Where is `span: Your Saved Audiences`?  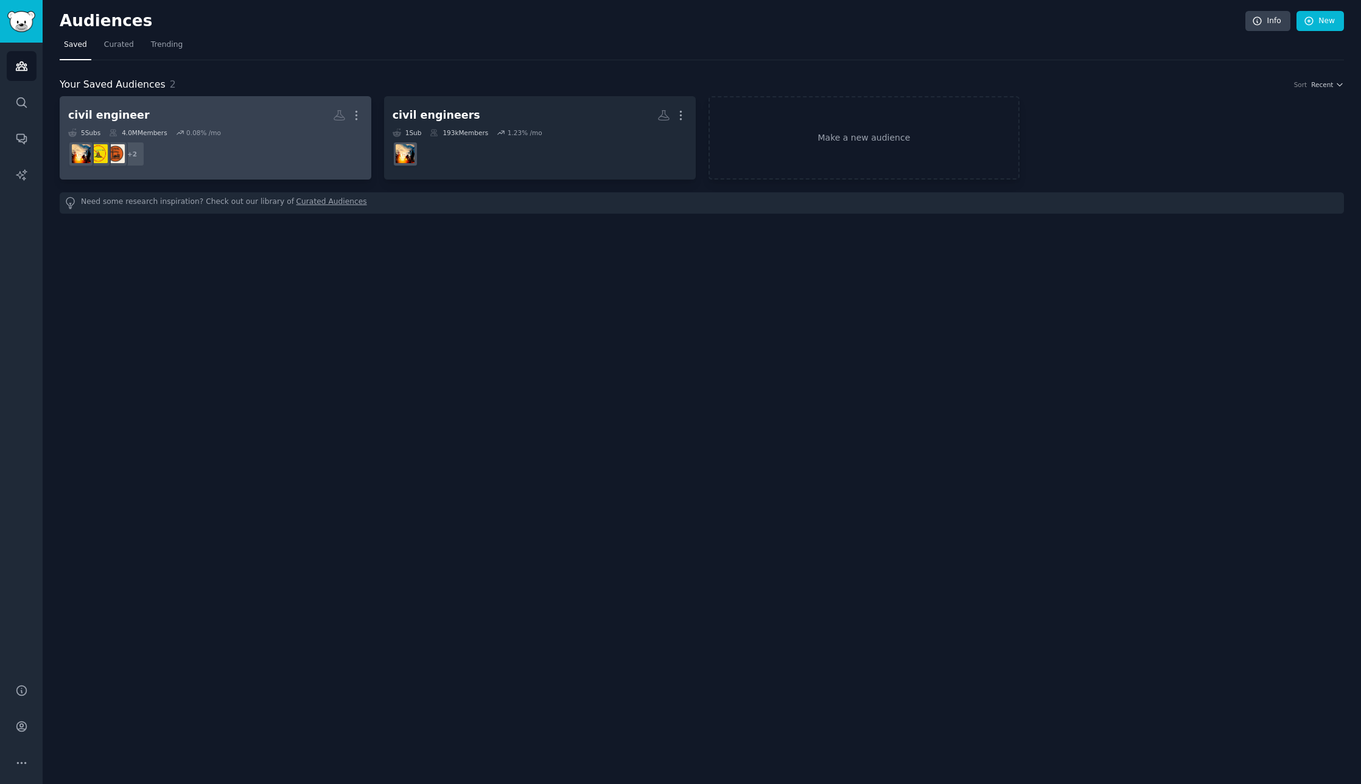
span: Your Saved Audiences is located at coordinates (113, 85).